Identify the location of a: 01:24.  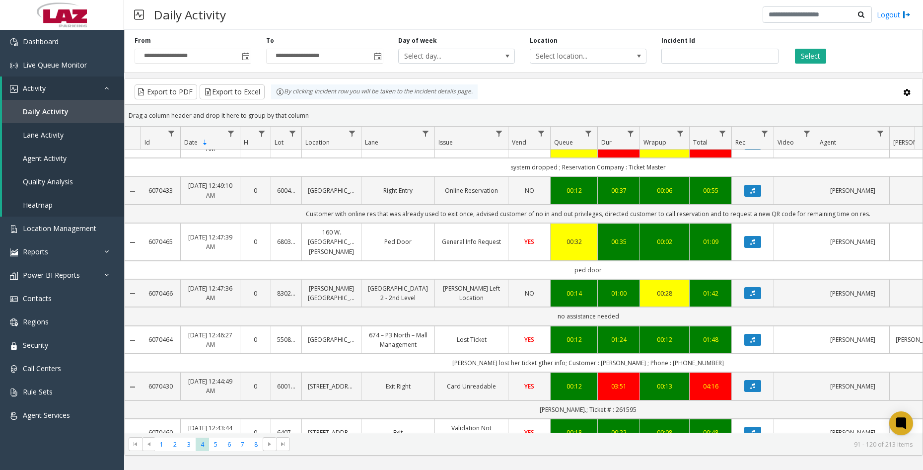
(618, 339).